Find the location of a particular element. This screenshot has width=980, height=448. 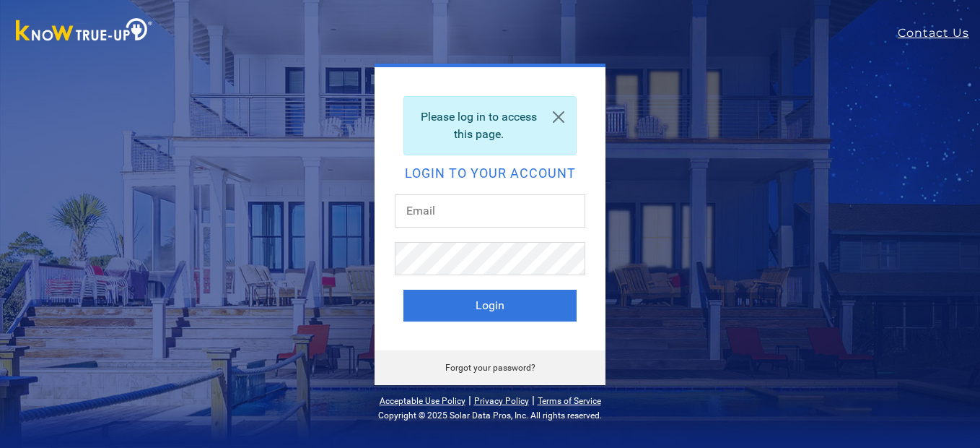

div: Please log in to access this page. is located at coordinates (490, 126).